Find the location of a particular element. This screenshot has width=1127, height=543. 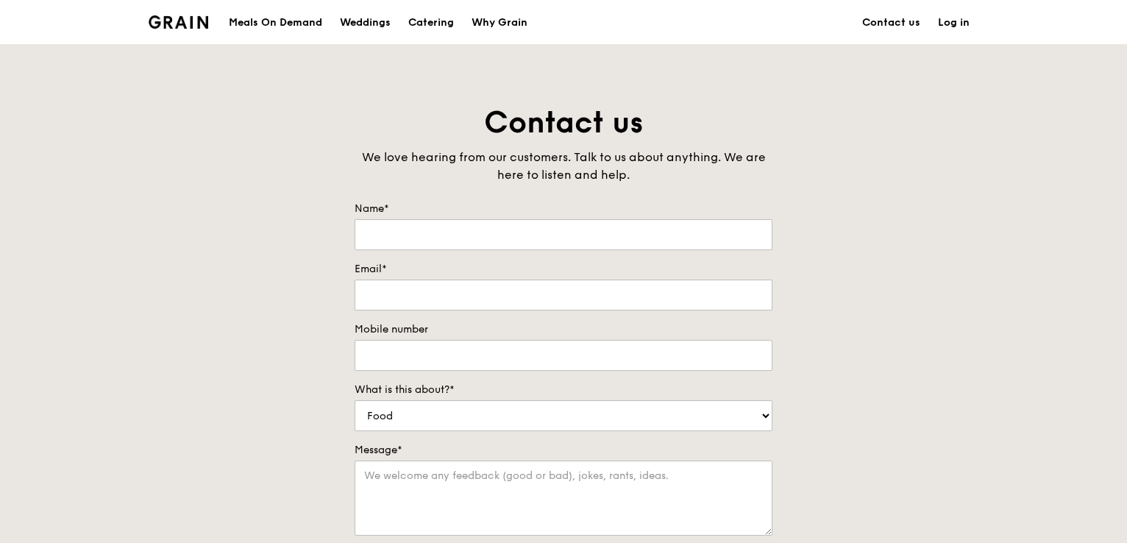

label: Mobile number is located at coordinates (564, 330).